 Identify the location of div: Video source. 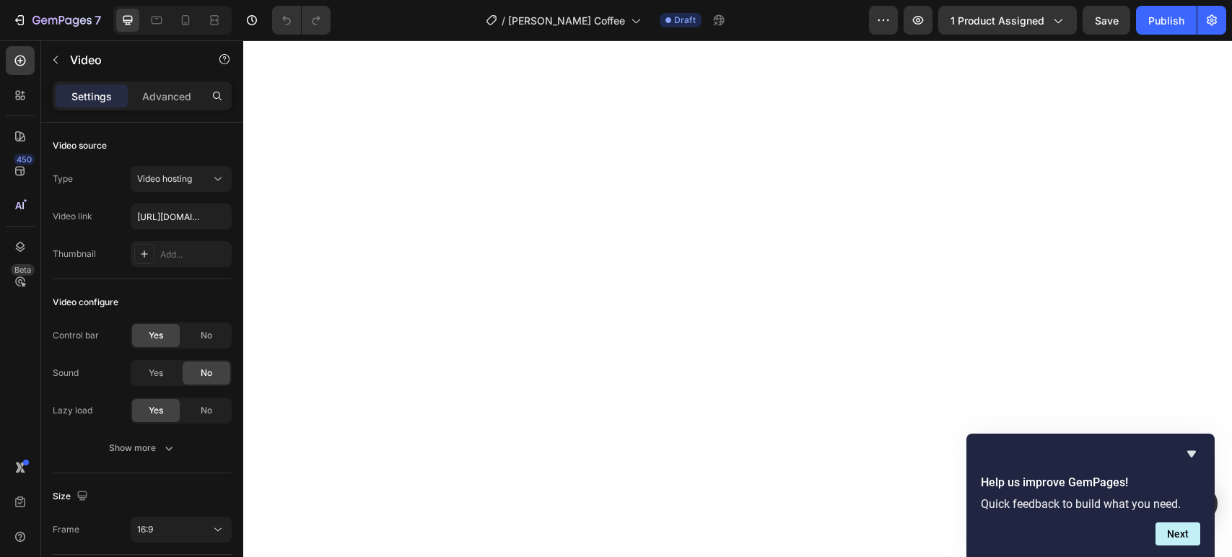
(79, 146).